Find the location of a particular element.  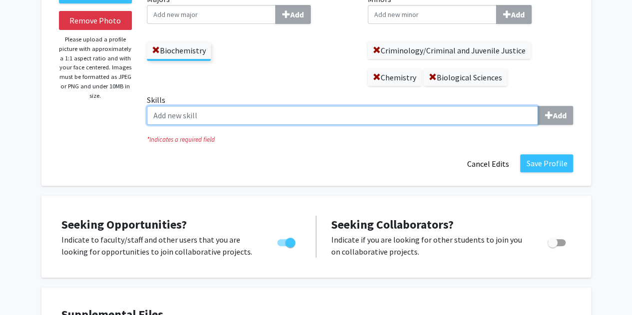

p: Indicate if you are looking for other students to join you on collaborative projects. is located at coordinates (429, 246).